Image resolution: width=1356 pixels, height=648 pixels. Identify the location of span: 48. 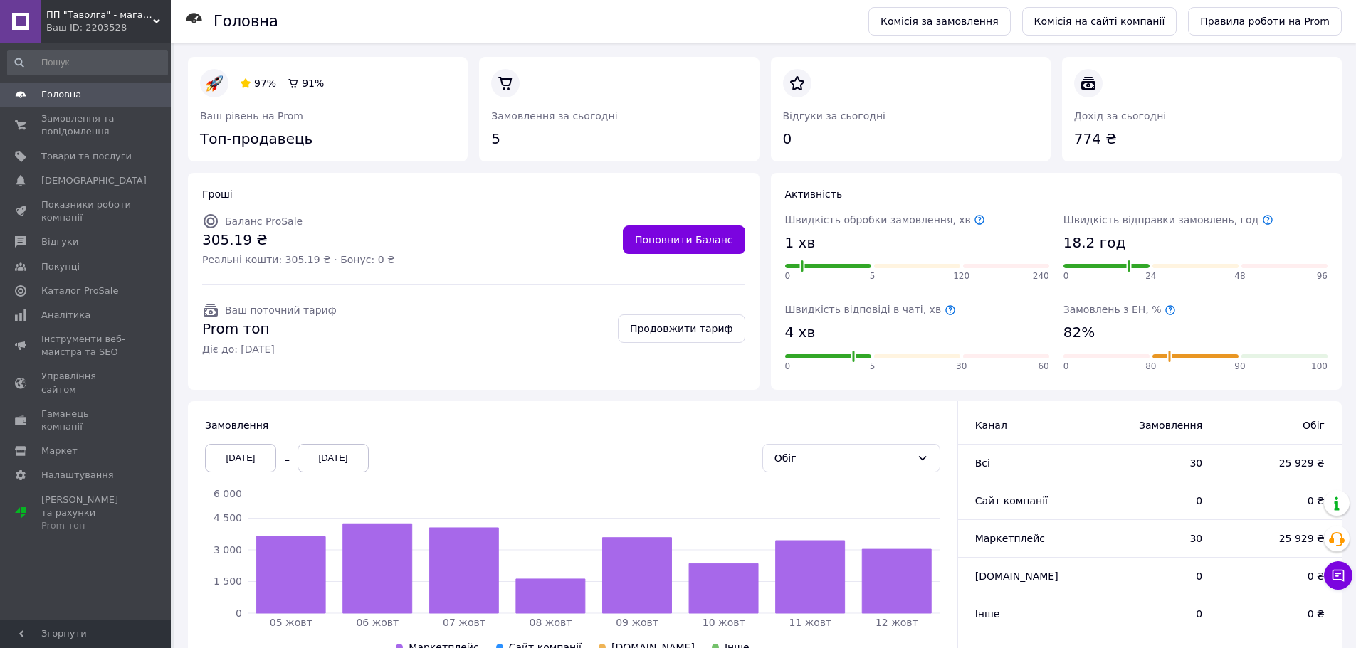
(1239, 276).